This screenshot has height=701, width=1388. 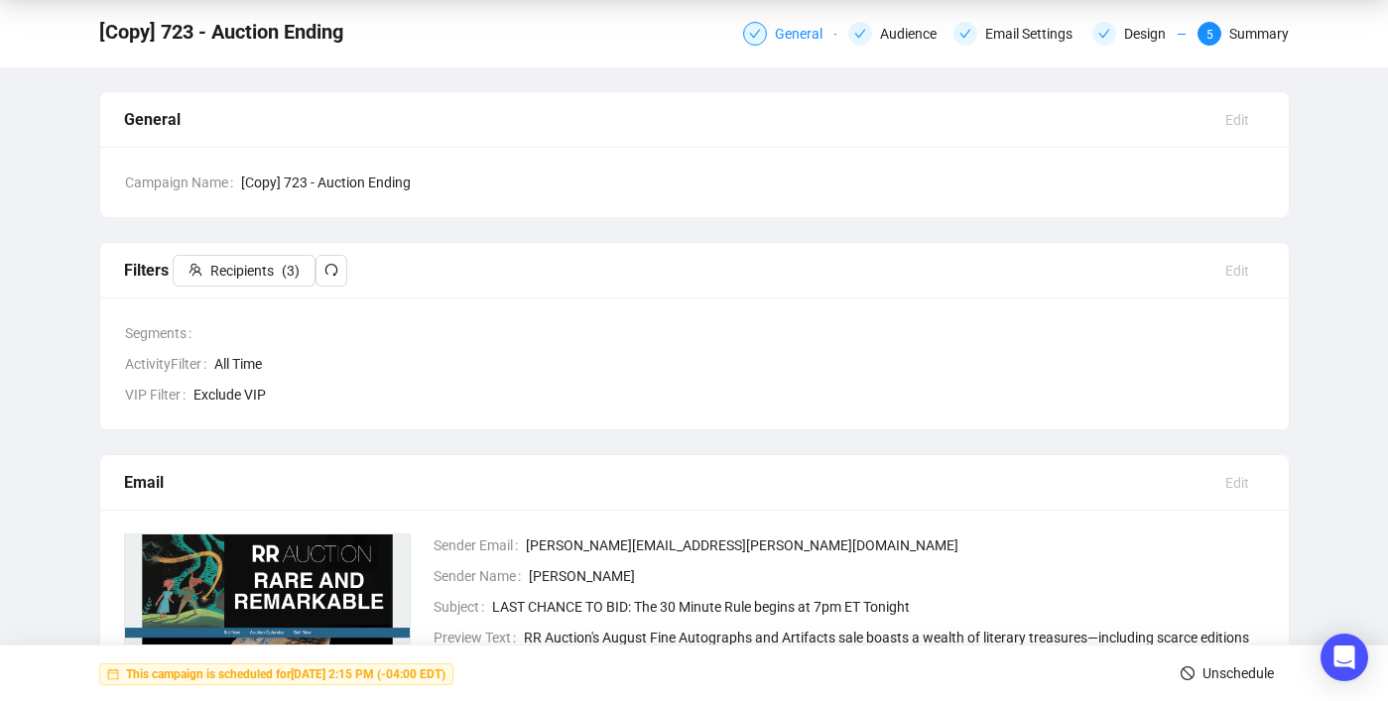 I want to click on span: Recipients, so click(x=242, y=271).